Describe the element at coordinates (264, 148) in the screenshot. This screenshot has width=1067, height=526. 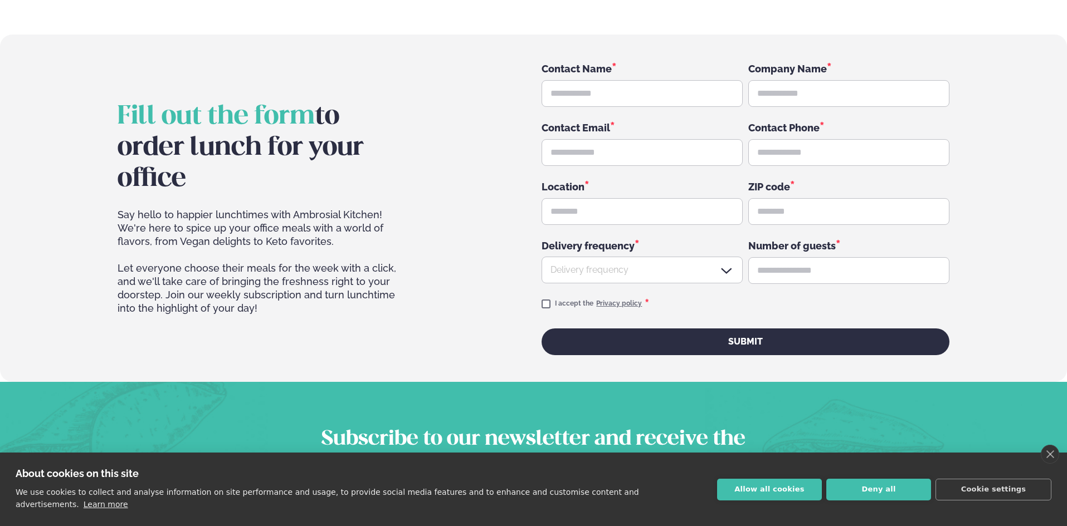
I see `h2: to order lunch for your office` at that location.